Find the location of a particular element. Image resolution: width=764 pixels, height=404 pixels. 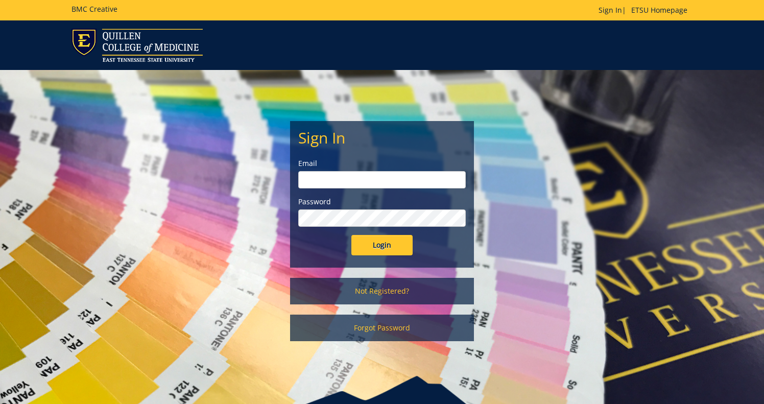

img: ETSU logo is located at coordinates (137, 45).